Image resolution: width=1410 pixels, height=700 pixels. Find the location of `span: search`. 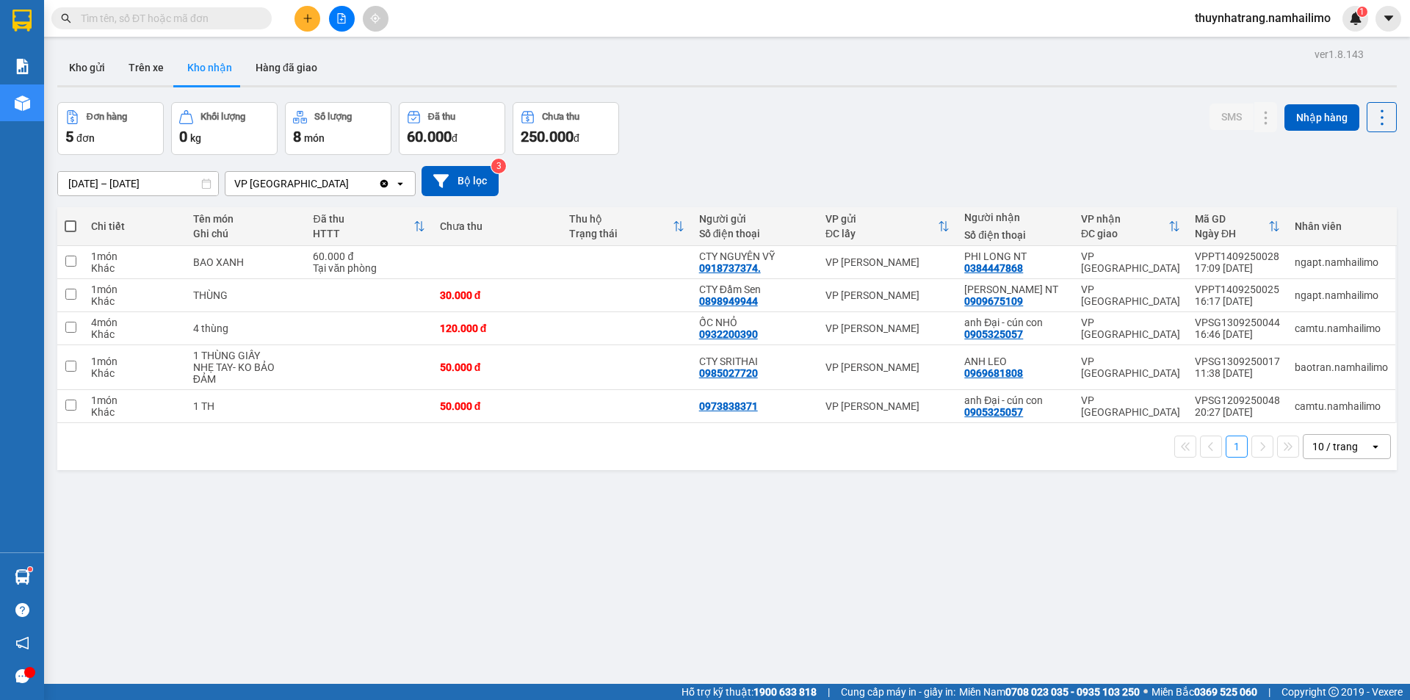

span: search is located at coordinates (66, 18).